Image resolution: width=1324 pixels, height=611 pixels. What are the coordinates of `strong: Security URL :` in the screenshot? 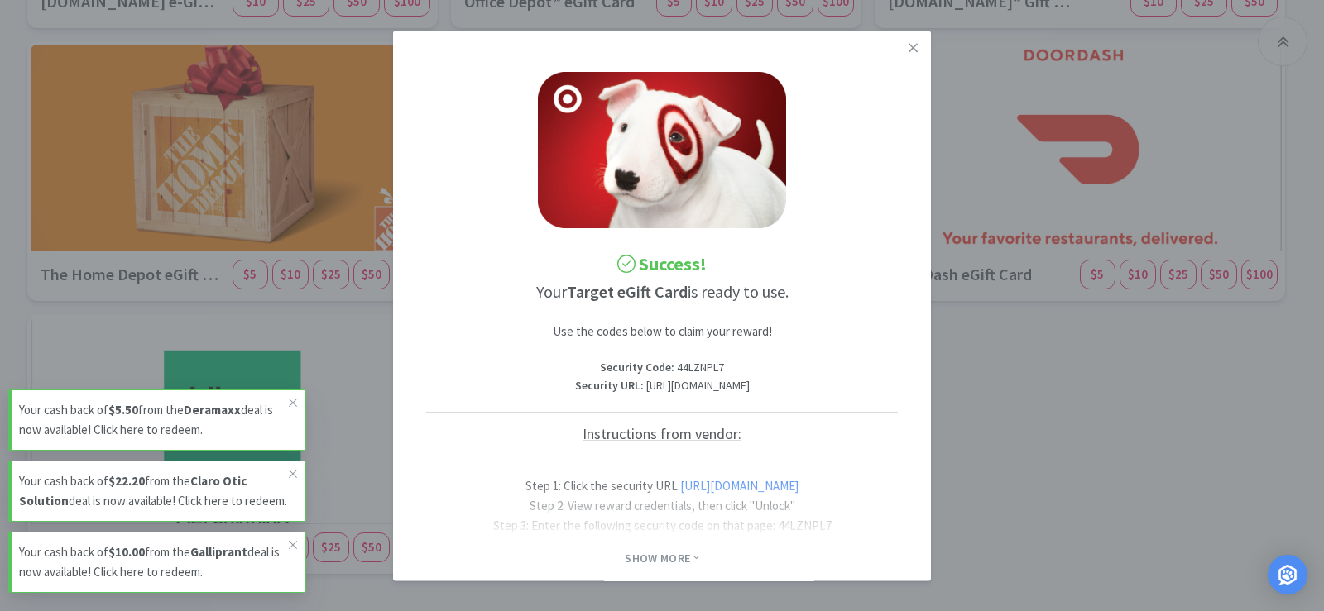 It's located at (609, 386).